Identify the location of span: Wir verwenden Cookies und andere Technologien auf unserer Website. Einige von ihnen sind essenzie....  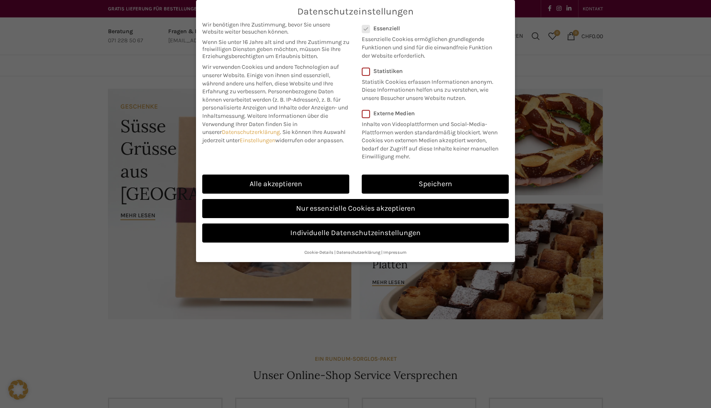
(270, 79).